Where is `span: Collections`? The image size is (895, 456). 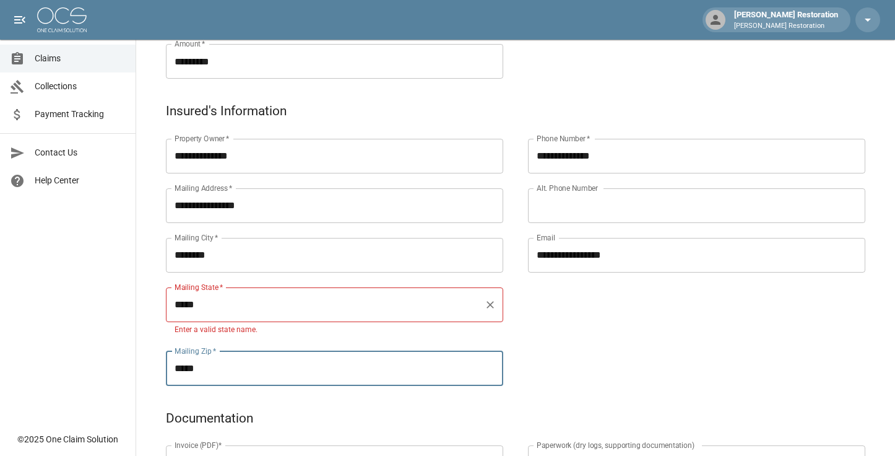 span: Collections is located at coordinates (80, 86).